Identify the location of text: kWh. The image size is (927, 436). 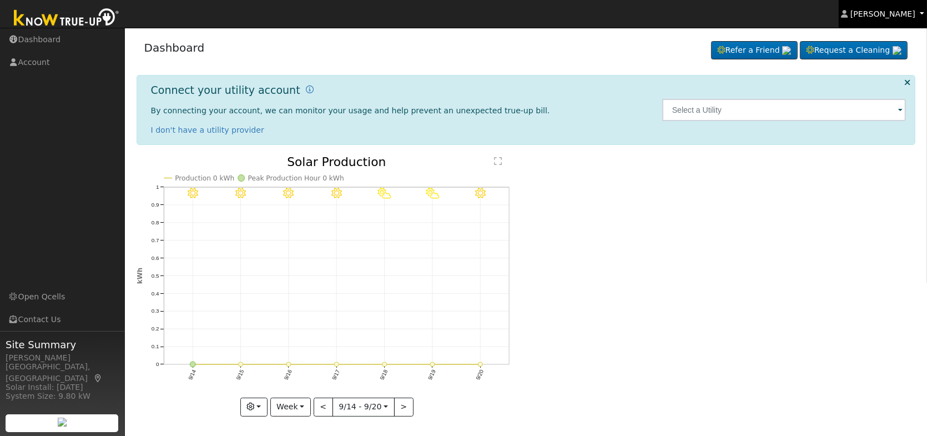
(139, 275).